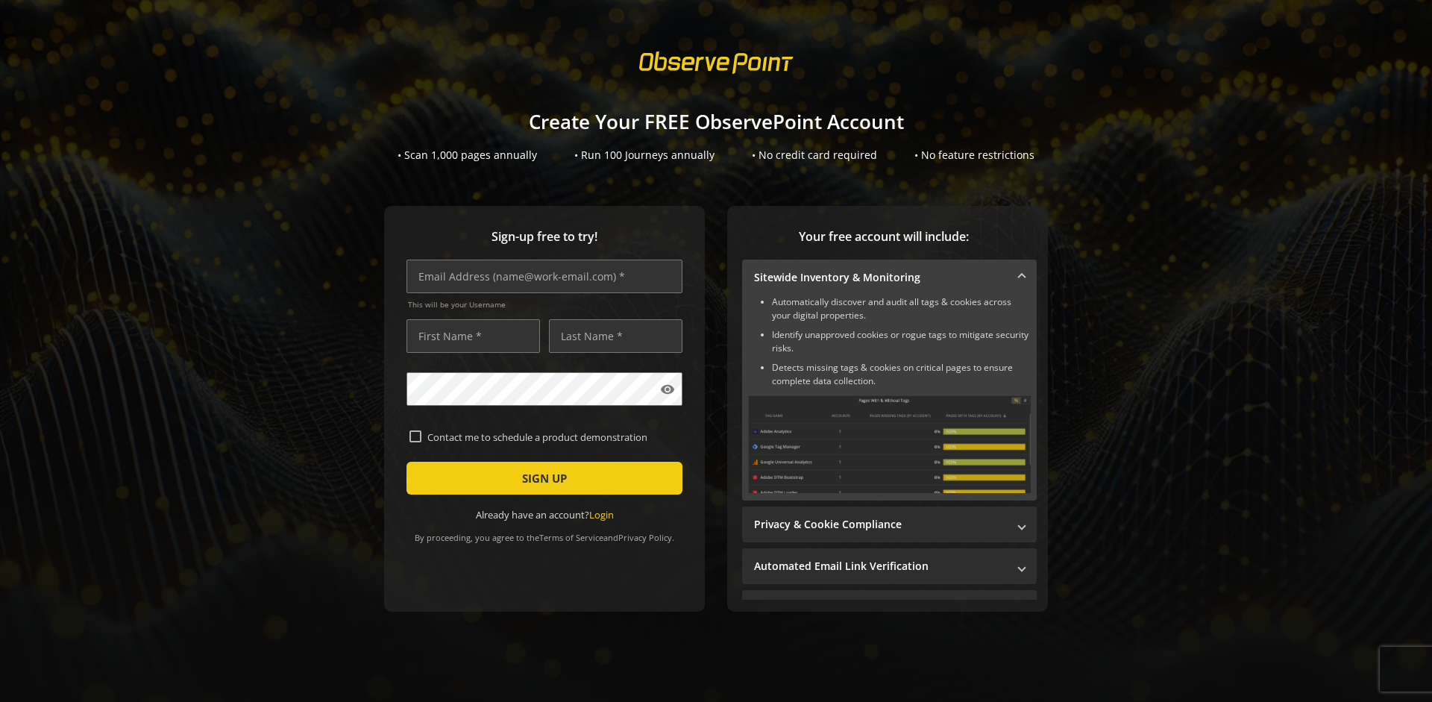 This screenshot has width=1432, height=702. I want to click on li: Automatically discover and audit all tags & cookies across your digital properties., so click(901, 309).